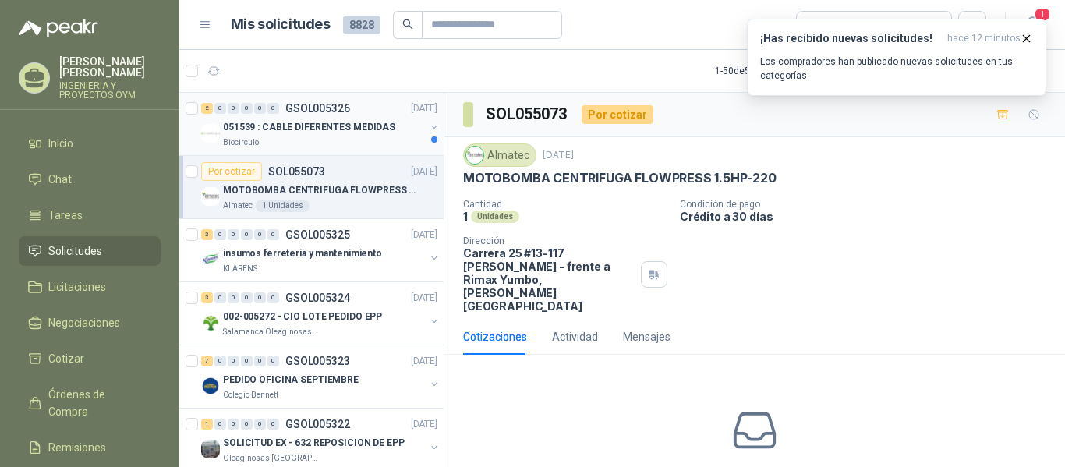 The width and height of the screenshot is (1065, 467). Describe the element at coordinates (362, 25) in the screenshot. I see `span: 8828` at that location.